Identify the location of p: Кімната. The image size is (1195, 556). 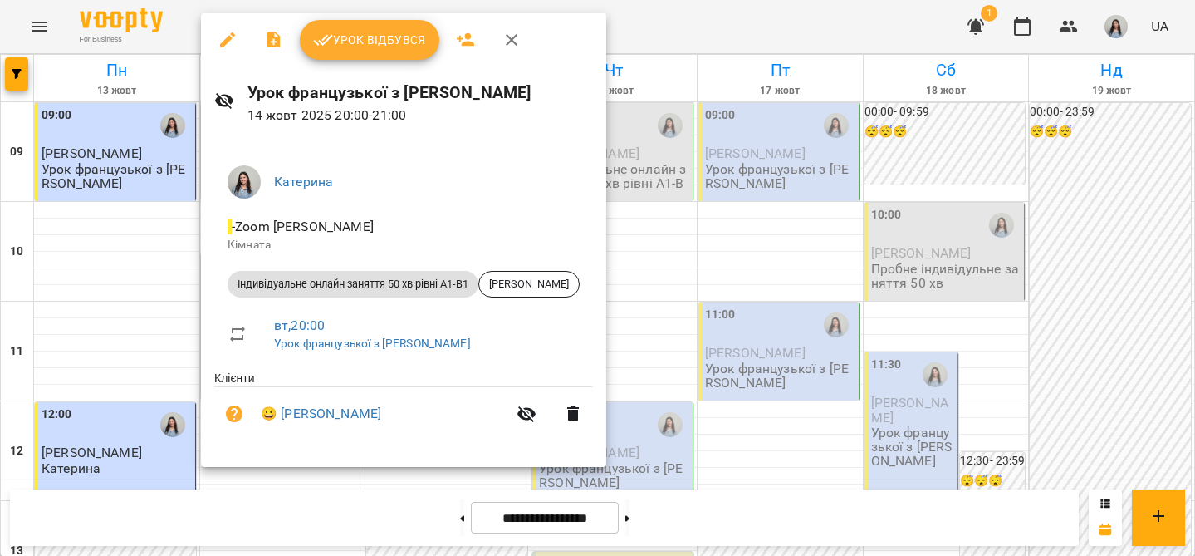
(404, 245).